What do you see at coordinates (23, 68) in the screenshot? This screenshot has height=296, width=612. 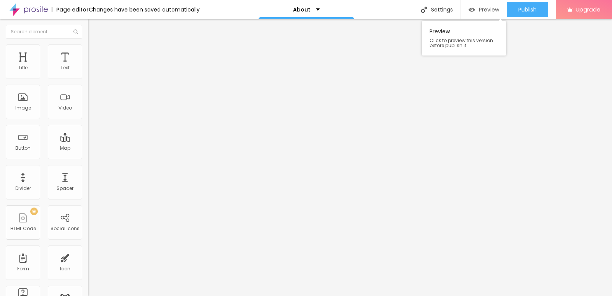 I see `div: Title` at bounding box center [23, 68].